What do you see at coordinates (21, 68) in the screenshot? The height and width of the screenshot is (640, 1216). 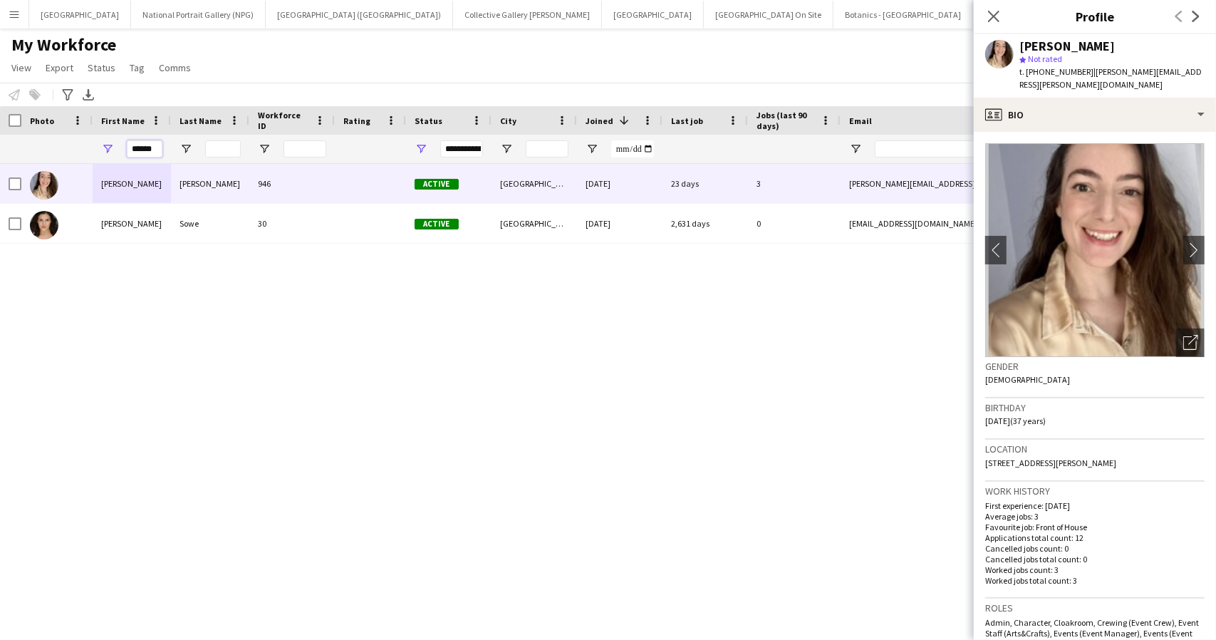 I see `span: View` at bounding box center [21, 68].